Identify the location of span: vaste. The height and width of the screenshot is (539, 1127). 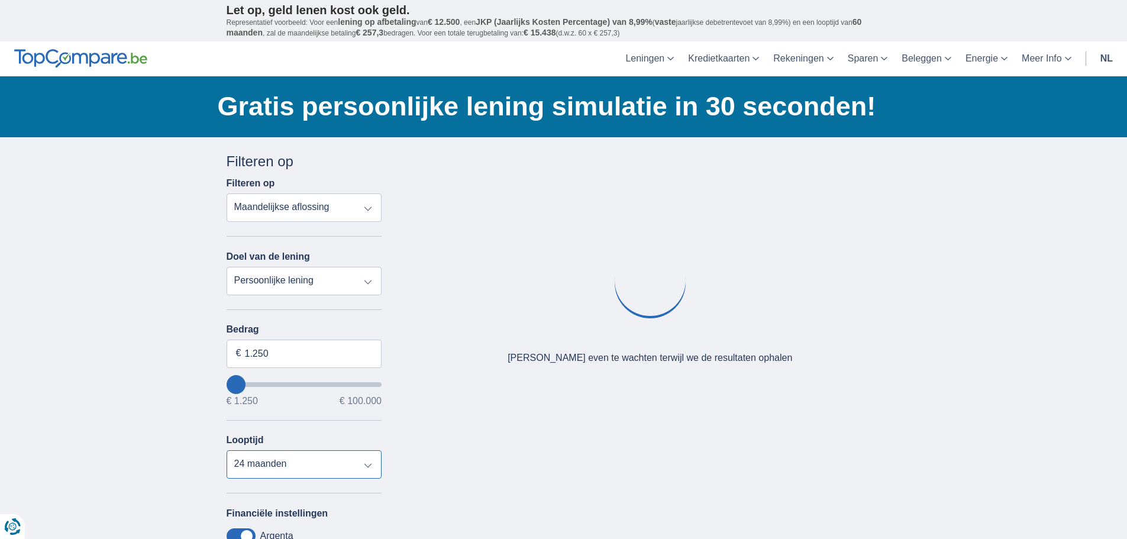
(665, 22).